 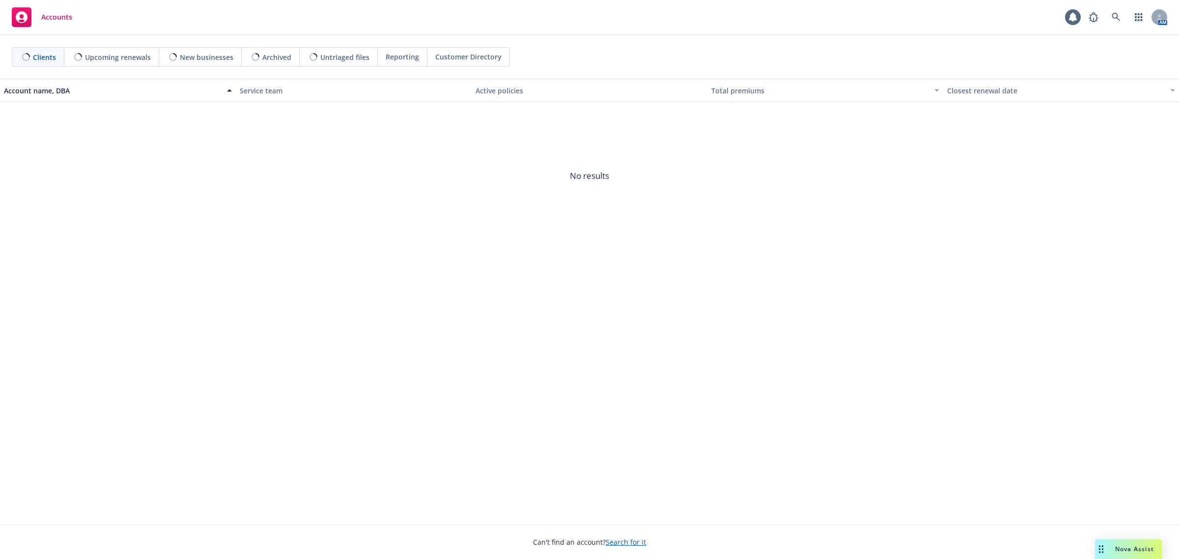 What do you see at coordinates (118, 57) in the screenshot?
I see `span: Upcoming renewals` at bounding box center [118, 57].